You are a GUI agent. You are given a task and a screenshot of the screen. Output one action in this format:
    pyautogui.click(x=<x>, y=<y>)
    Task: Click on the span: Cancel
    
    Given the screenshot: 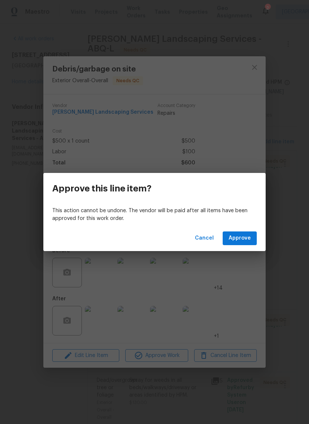 What is the action you would take?
    pyautogui.click(x=204, y=238)
    